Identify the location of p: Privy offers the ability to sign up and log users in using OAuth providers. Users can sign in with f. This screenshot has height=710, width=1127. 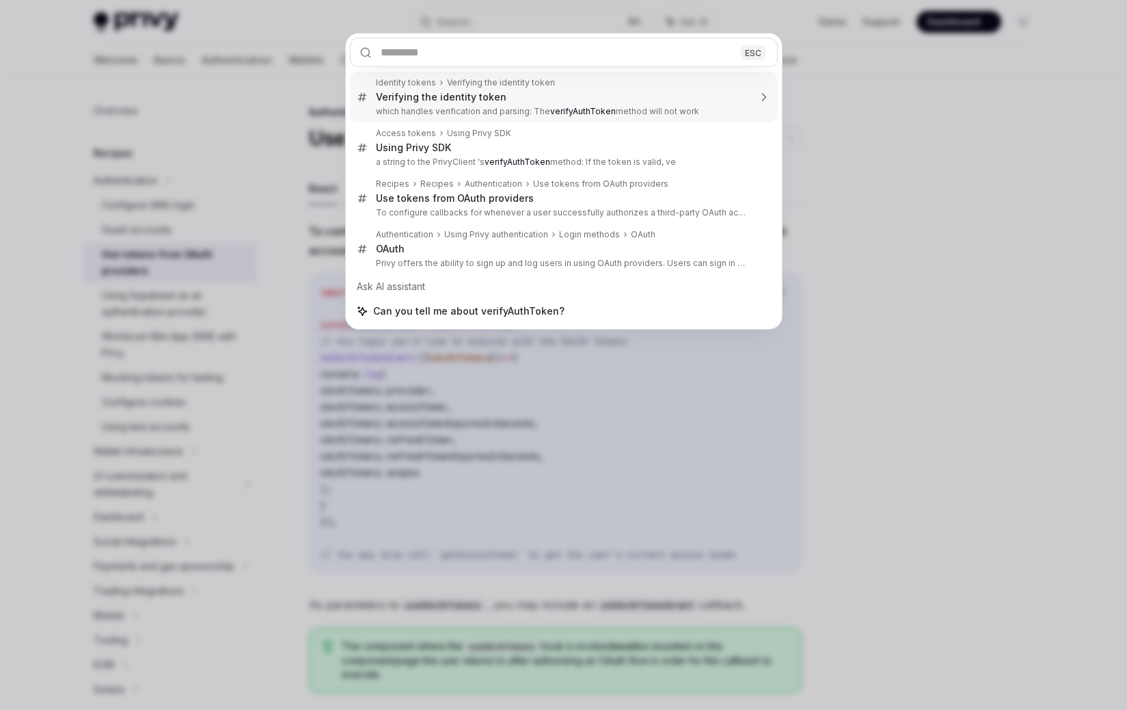
(563, 263).